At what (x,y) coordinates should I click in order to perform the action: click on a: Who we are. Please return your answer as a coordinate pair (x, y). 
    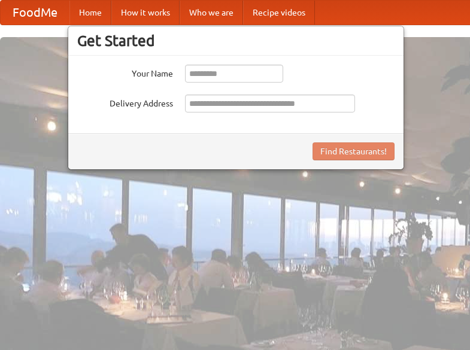
    Looking at the image, I should click on (211, 13).